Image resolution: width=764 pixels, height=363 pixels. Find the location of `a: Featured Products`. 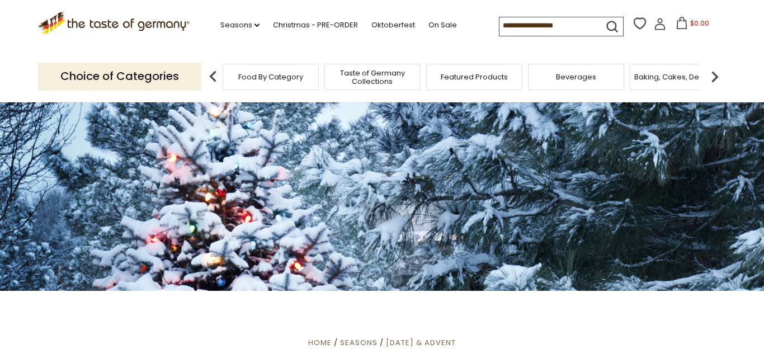

a: Featured Products is located at coordinates (474, 77).